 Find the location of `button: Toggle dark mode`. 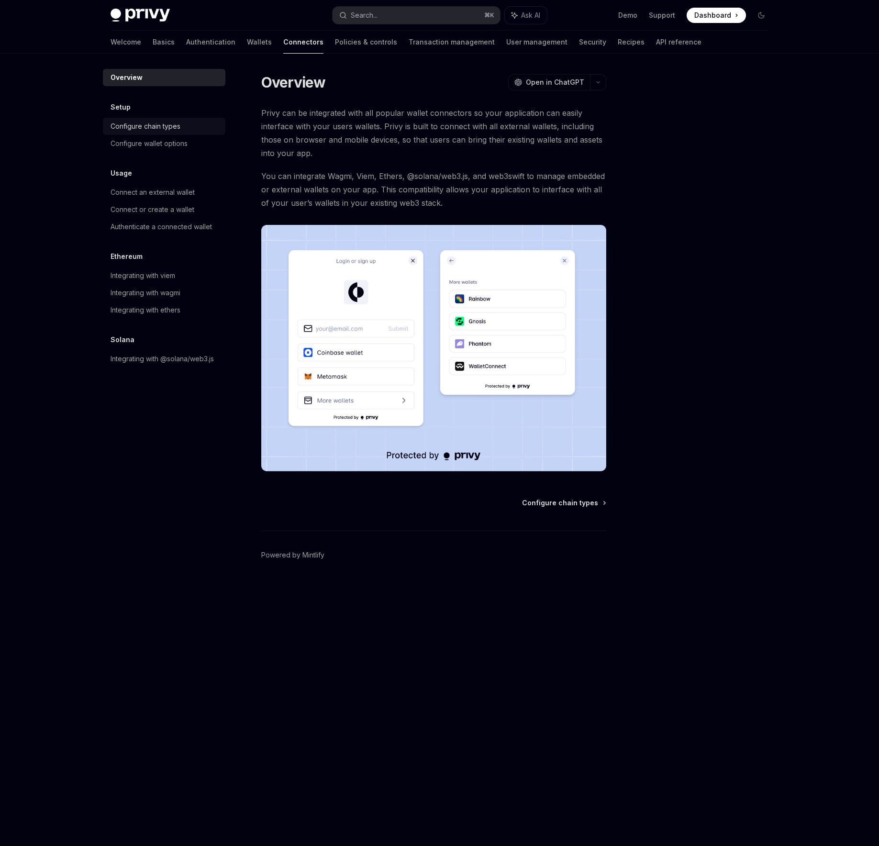

button: Toggle dark mode is located at coordinates (761, 15).